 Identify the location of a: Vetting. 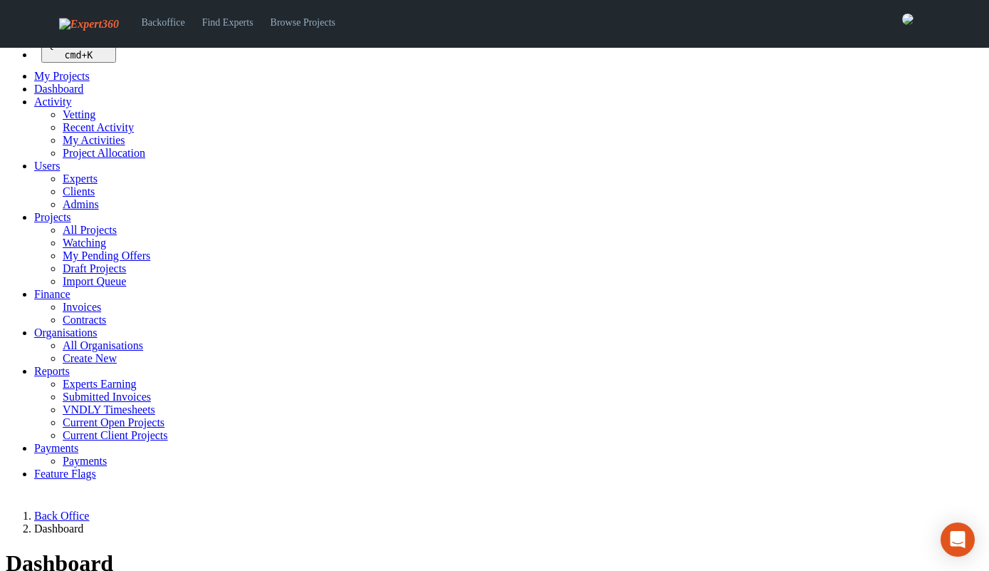
(79, 114).